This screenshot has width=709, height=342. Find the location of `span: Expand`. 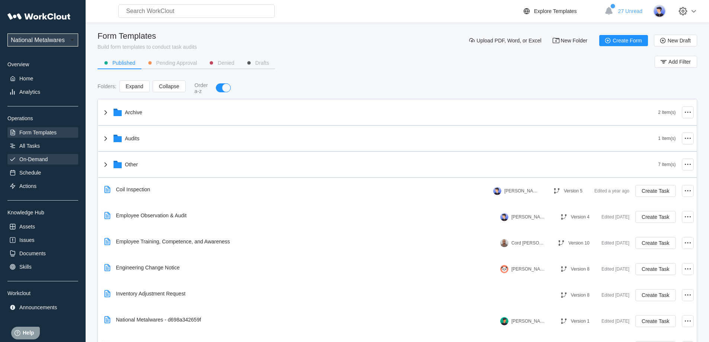

span: Expand is located at coordinates (134, 86).